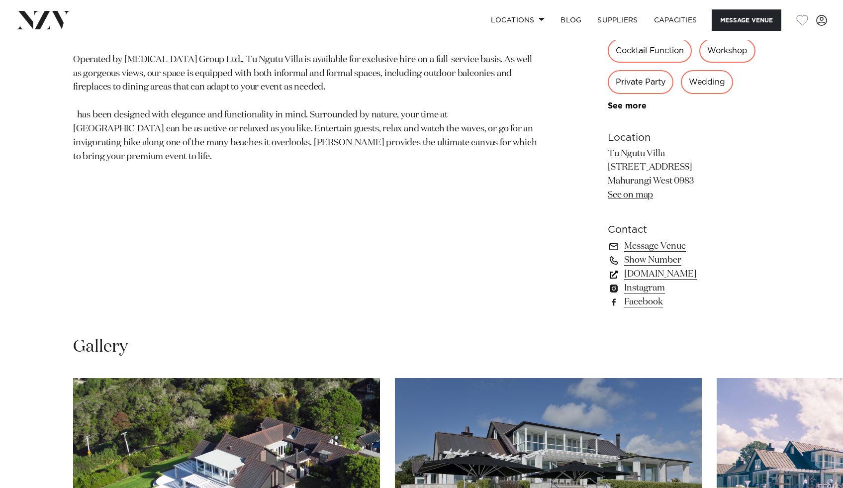  Describe the element at coordinates (43, 20) in the screenshot. I see `img: nzv-logo.png` at that location.